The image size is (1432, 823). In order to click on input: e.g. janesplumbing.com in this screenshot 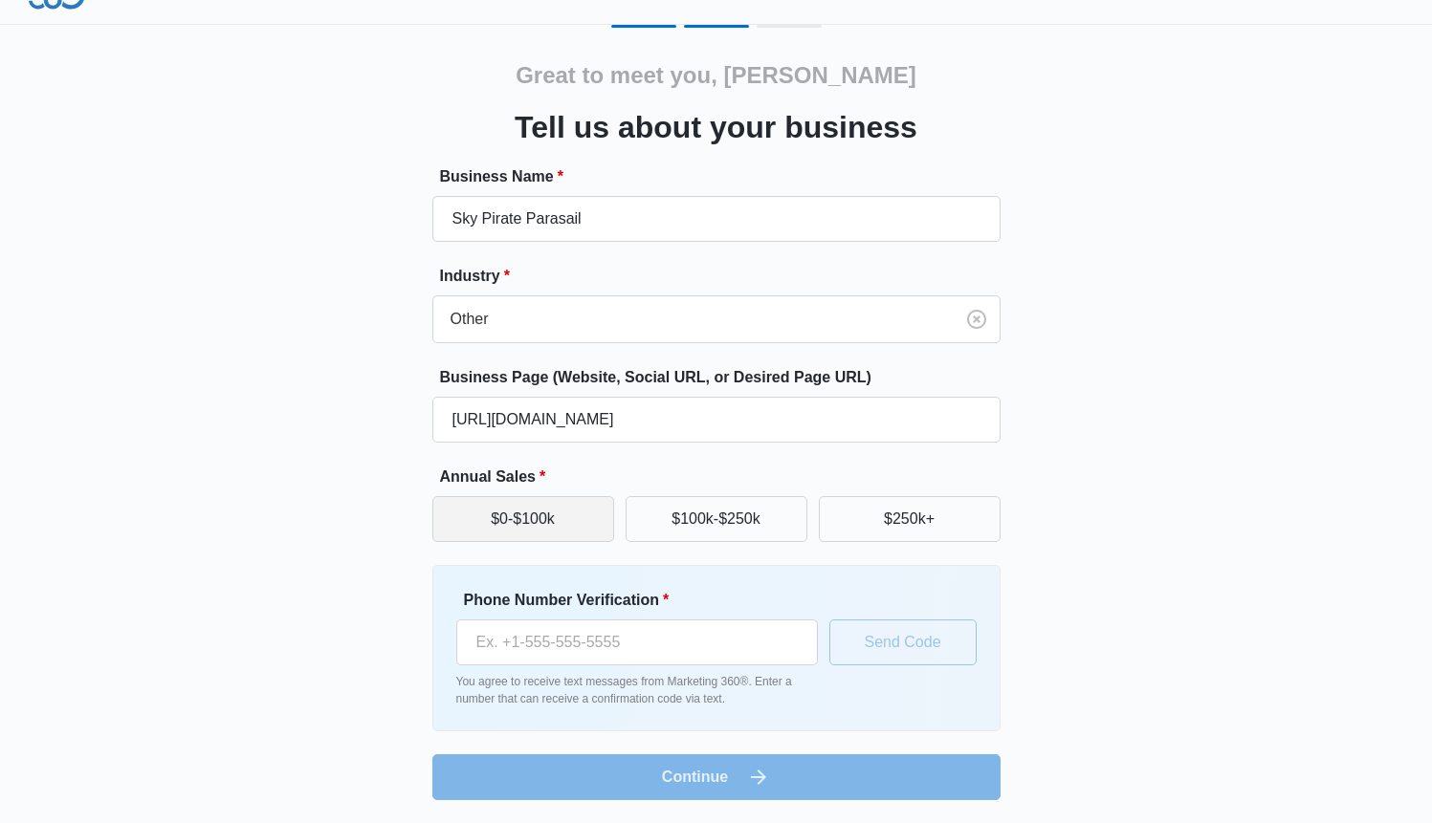, I will do `click(716, 420)`.